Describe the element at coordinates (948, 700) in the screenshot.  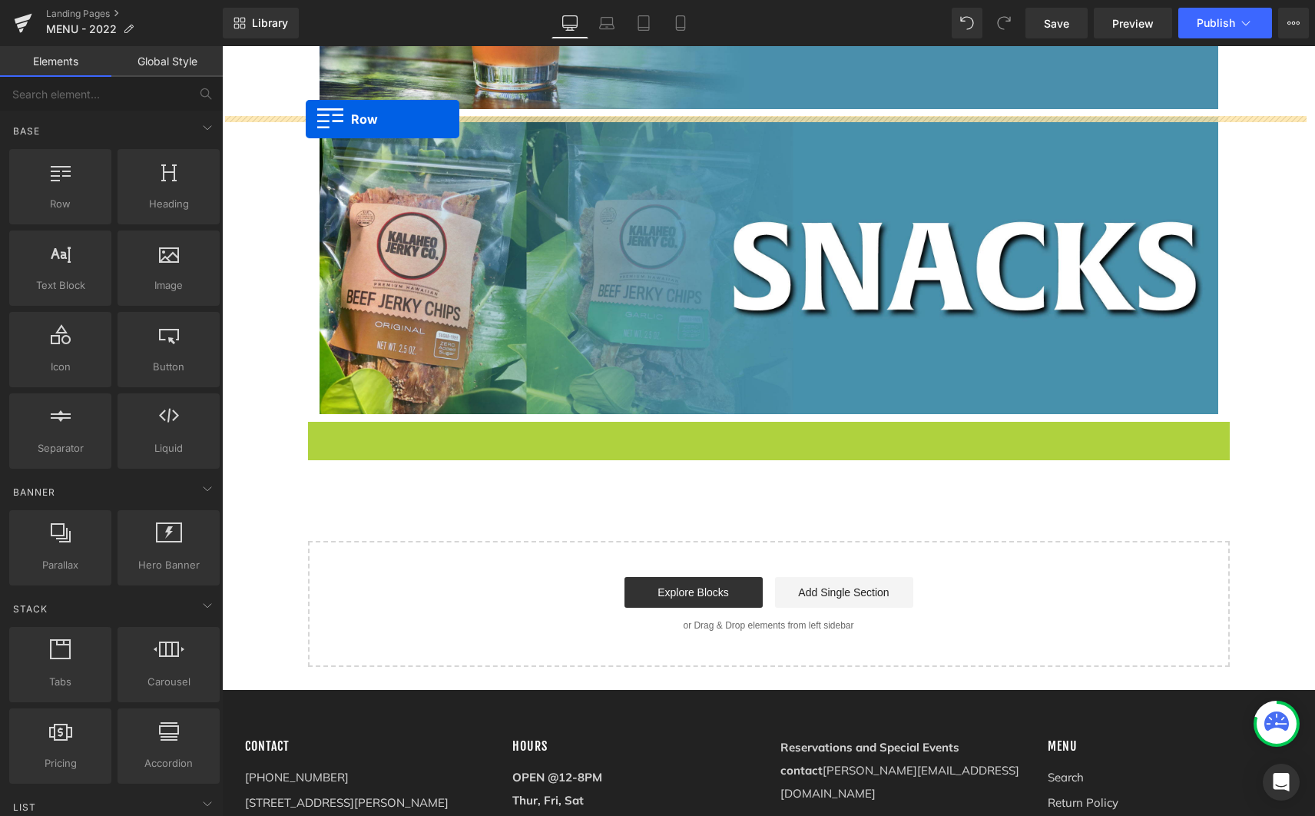
I see `h4: Menu` at that location.